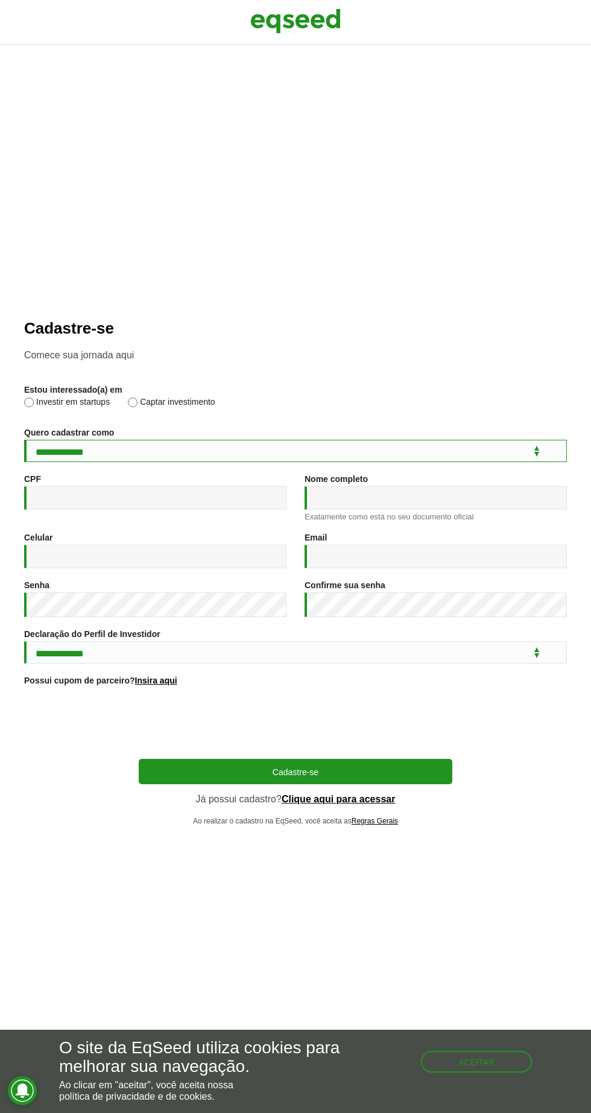 Image resolution: width=591 pixels, height=1113 pixels. I want to click on button: Aceitar, so click(477, 1062).